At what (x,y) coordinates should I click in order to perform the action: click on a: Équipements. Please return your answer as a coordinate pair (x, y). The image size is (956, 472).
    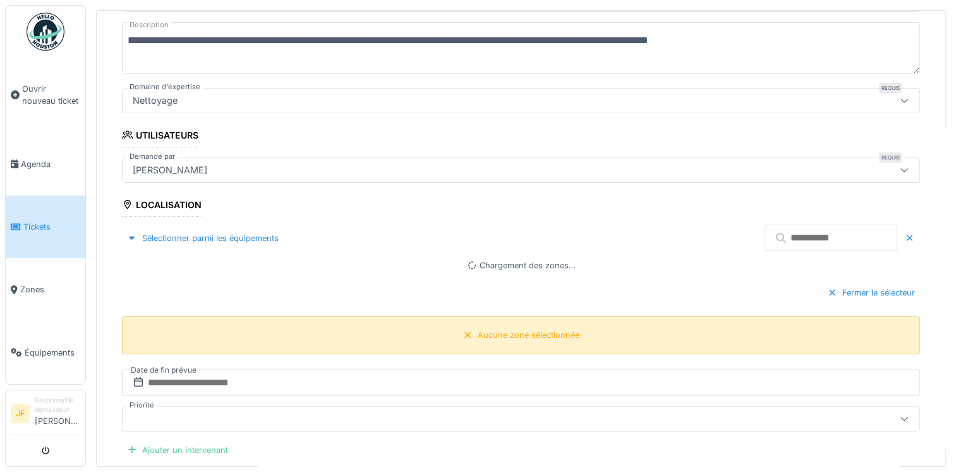
    Looking at the image, I should click on (46, 352).